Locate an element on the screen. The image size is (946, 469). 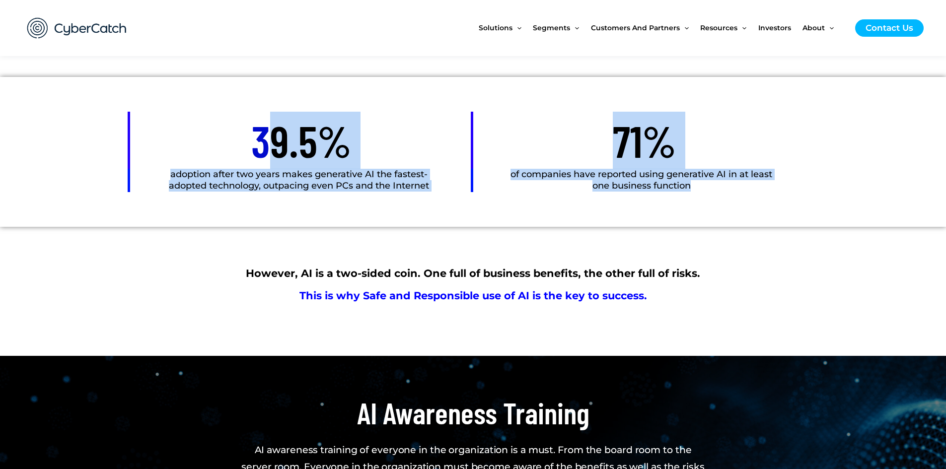
h2: adoption after two years makes generative AI the fastest-adopted technology, outpacing even PCs a... is located at coordinates (299, 180).